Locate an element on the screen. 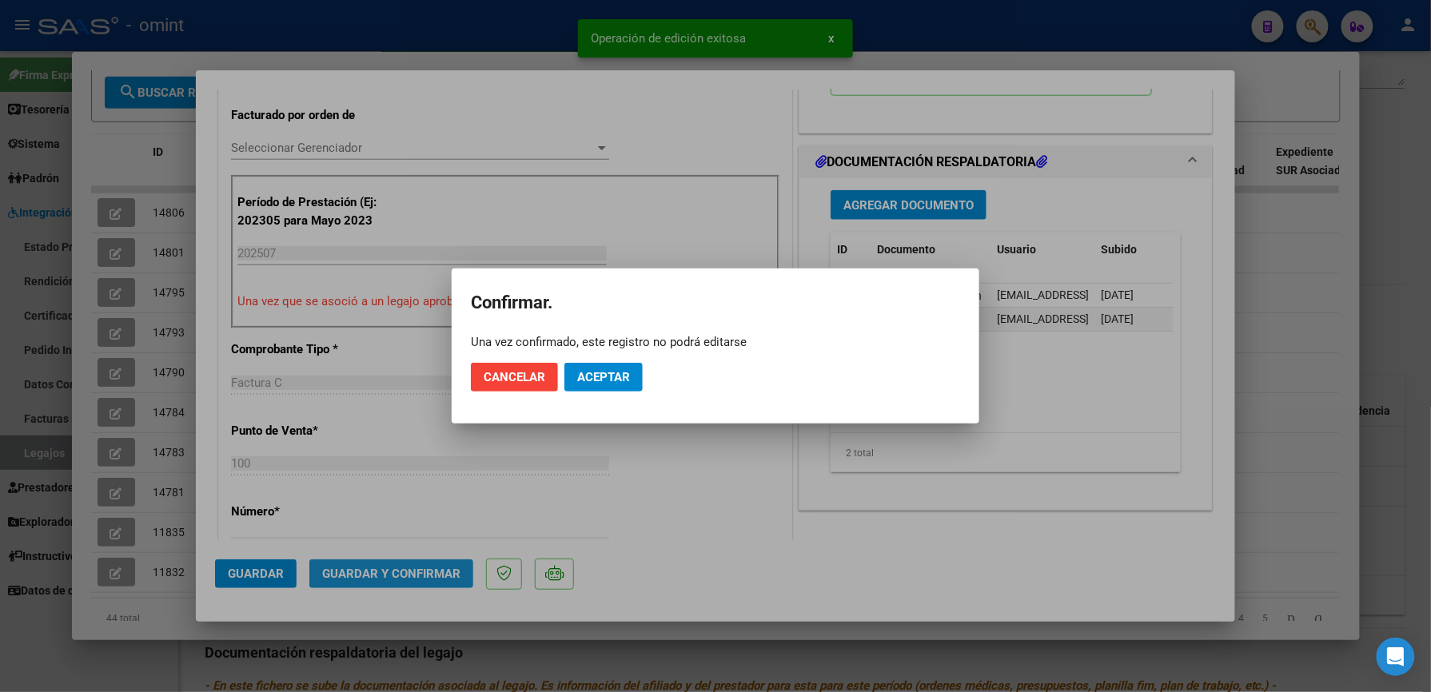  div: Una vez confirmado, este registro no podrá editarse is located at coordinates (715, 342).